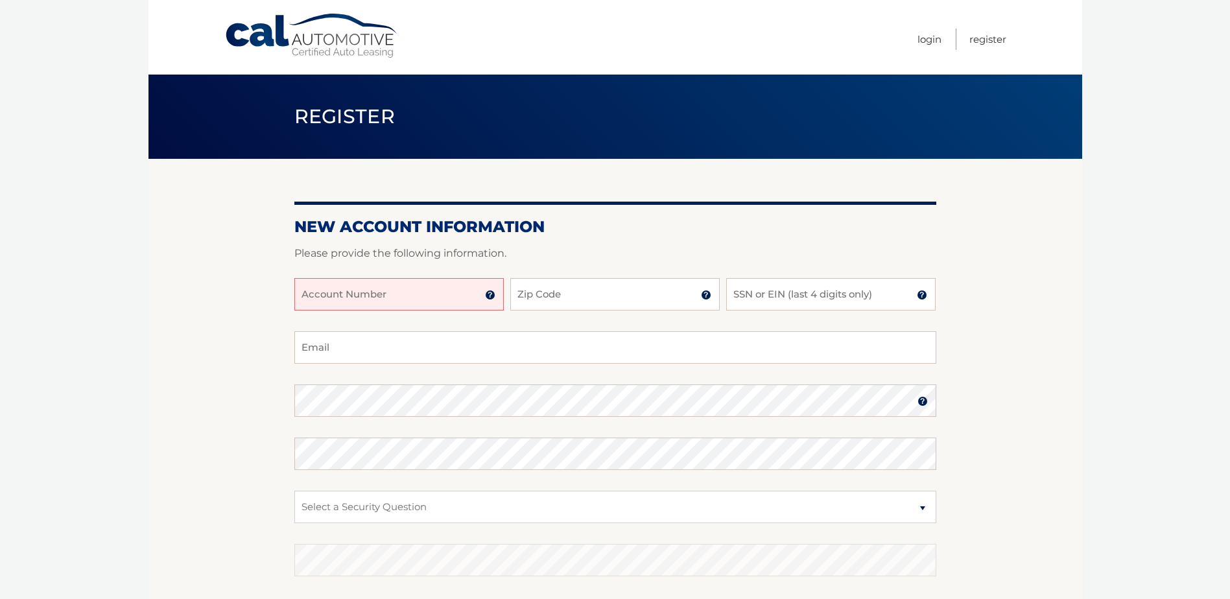  I want to click on p: Please provide the following information., so click(615, 254).